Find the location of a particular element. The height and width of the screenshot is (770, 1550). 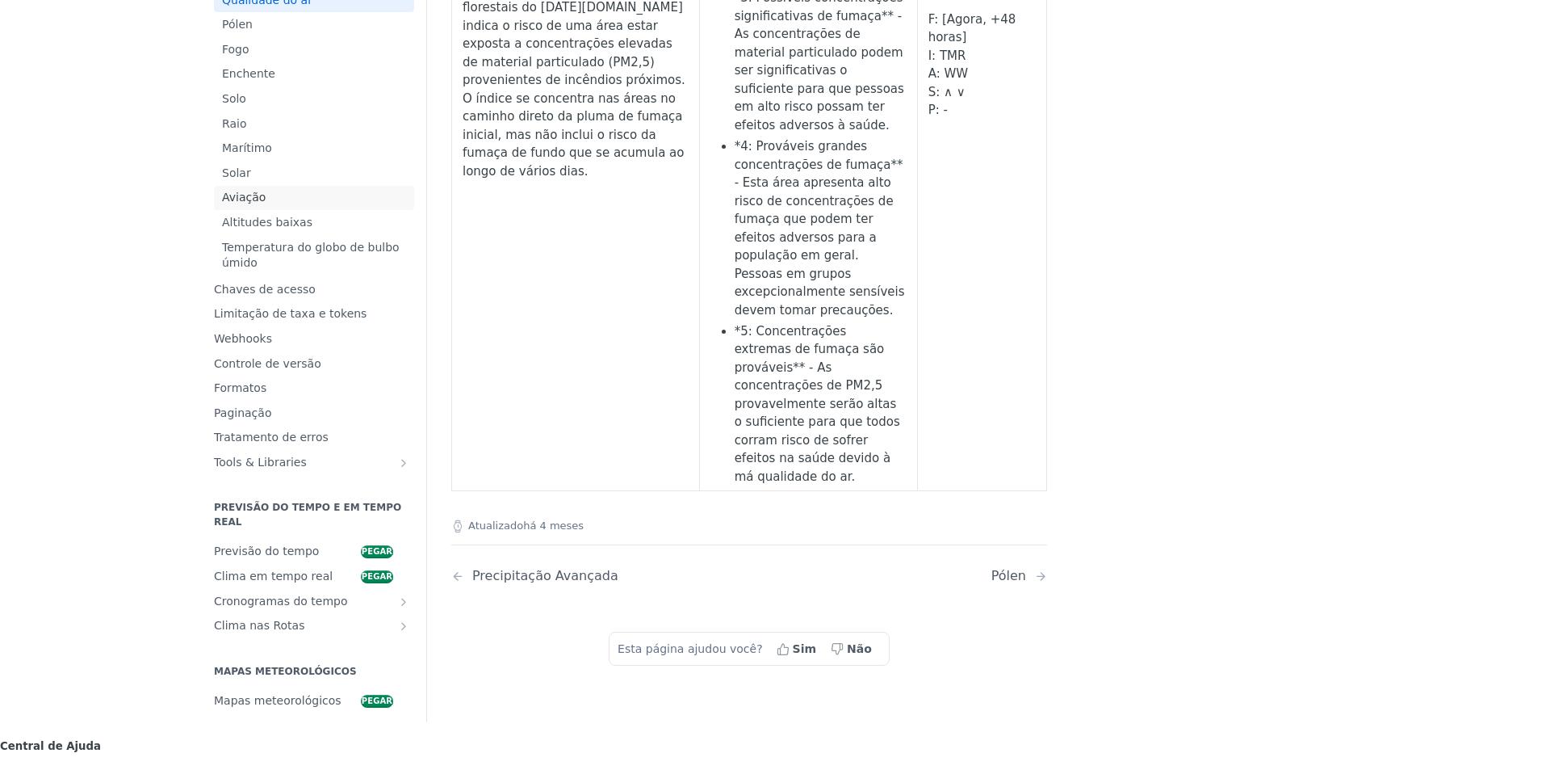

a: Clima nas RotasMostrar subpáginas para Clima em Rotas is located at coordinates (310, 626).